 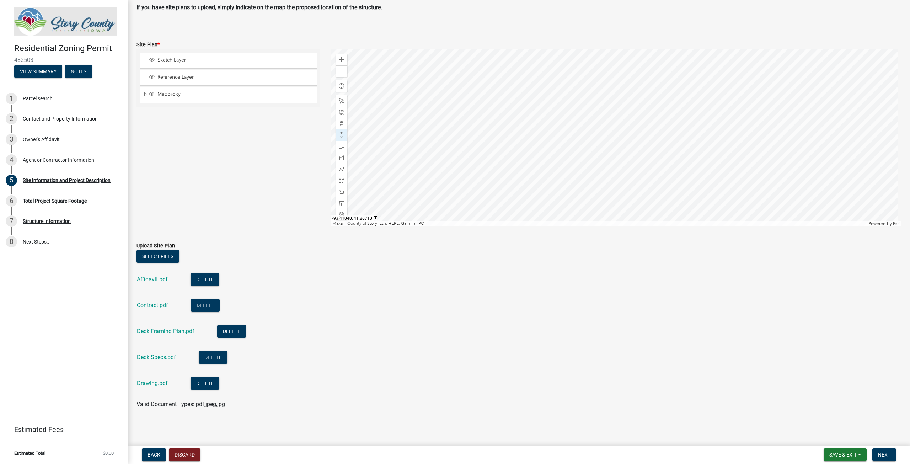 What do you see at coordinates (79, 72) in the screenshot?
I see `wm-modal-confirm: Notes` at bounding box center [79, 72].